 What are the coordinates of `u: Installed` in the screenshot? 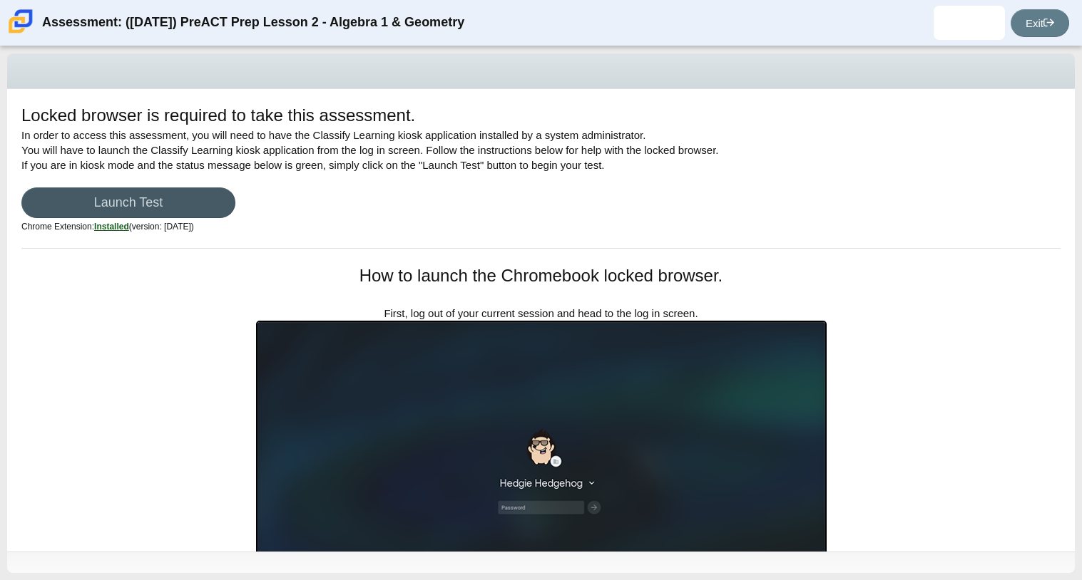 It's located at (111, 227).